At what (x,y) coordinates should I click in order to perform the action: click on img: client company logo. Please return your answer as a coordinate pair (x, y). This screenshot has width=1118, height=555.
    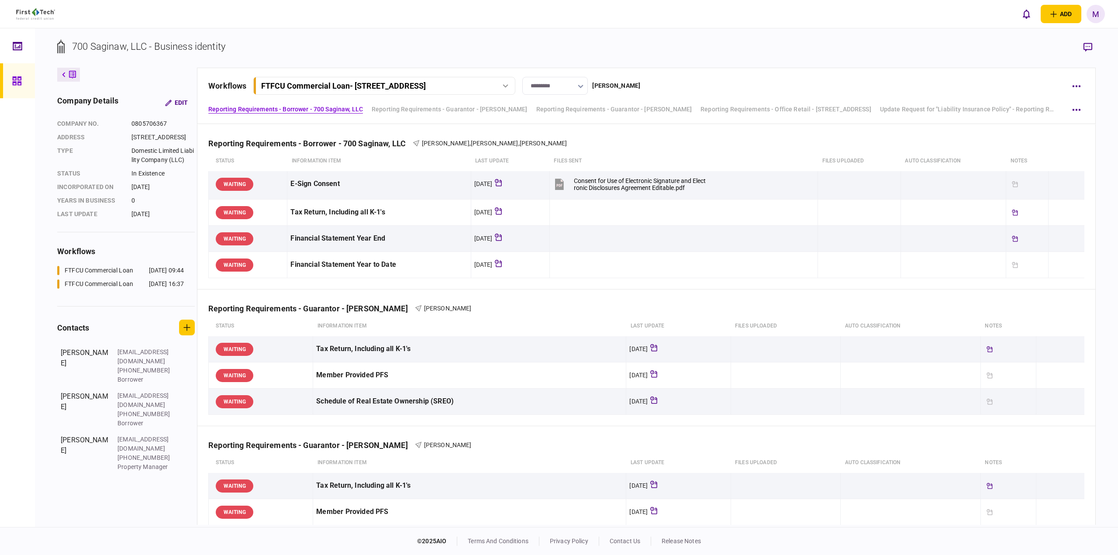
    Looking at the image, I should click on (35, 14).